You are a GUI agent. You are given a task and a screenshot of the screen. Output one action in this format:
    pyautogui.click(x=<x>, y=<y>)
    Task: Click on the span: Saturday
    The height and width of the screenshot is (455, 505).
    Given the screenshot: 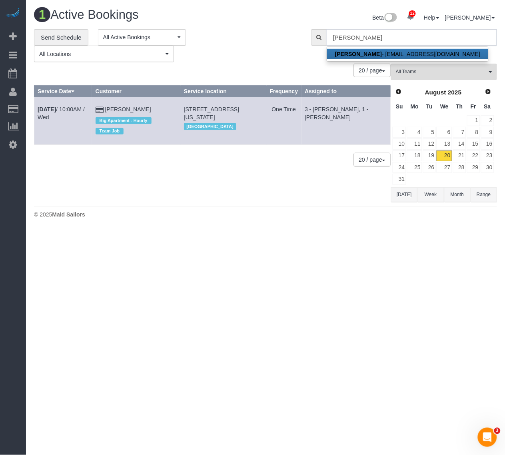 What is the action you would take?
    pyautogui.click(x=487, y=106)
    